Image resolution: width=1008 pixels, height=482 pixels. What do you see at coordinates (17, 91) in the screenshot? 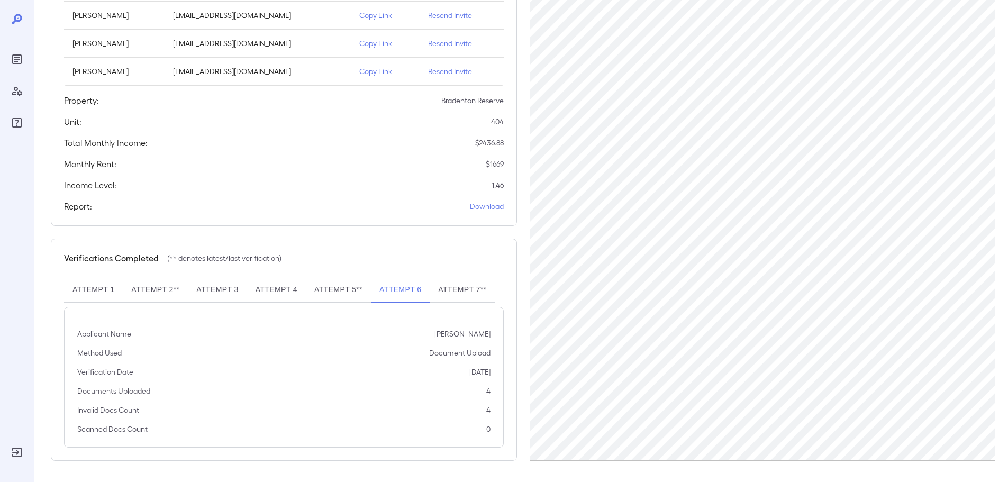
I see `div: Manage Users` at bounding box center [17, 91].